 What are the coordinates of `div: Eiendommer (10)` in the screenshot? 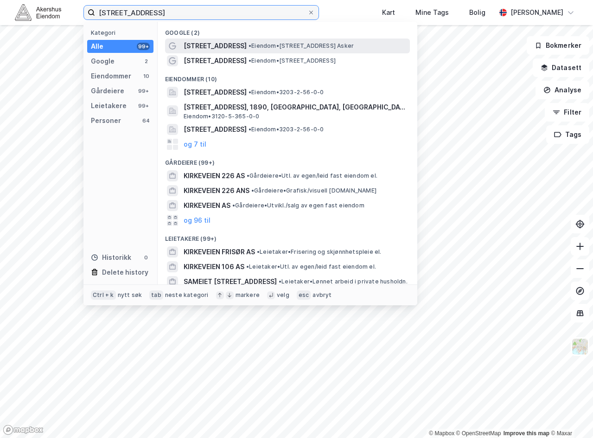 It's located at (288, 77).